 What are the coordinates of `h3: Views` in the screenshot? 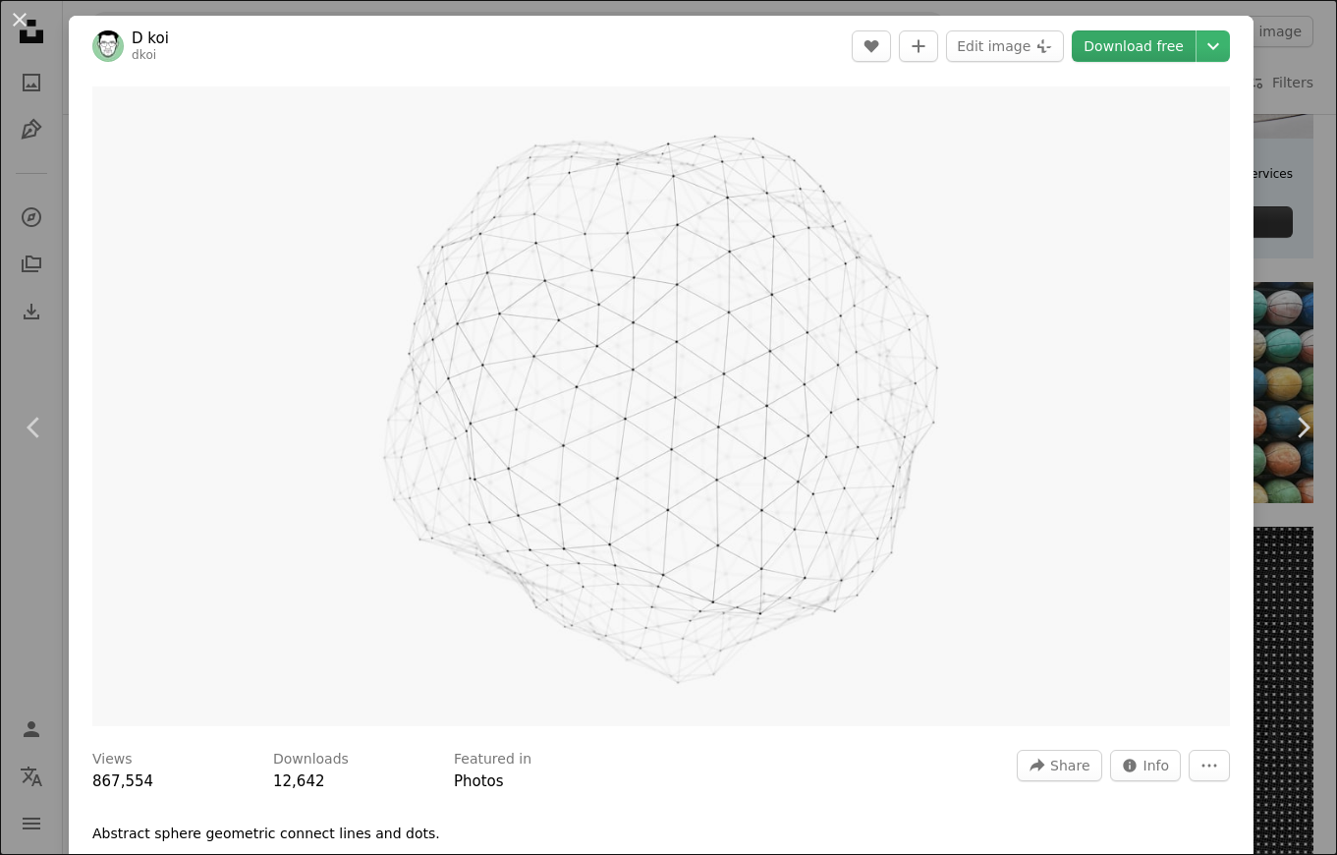 It's located at (112, 759).